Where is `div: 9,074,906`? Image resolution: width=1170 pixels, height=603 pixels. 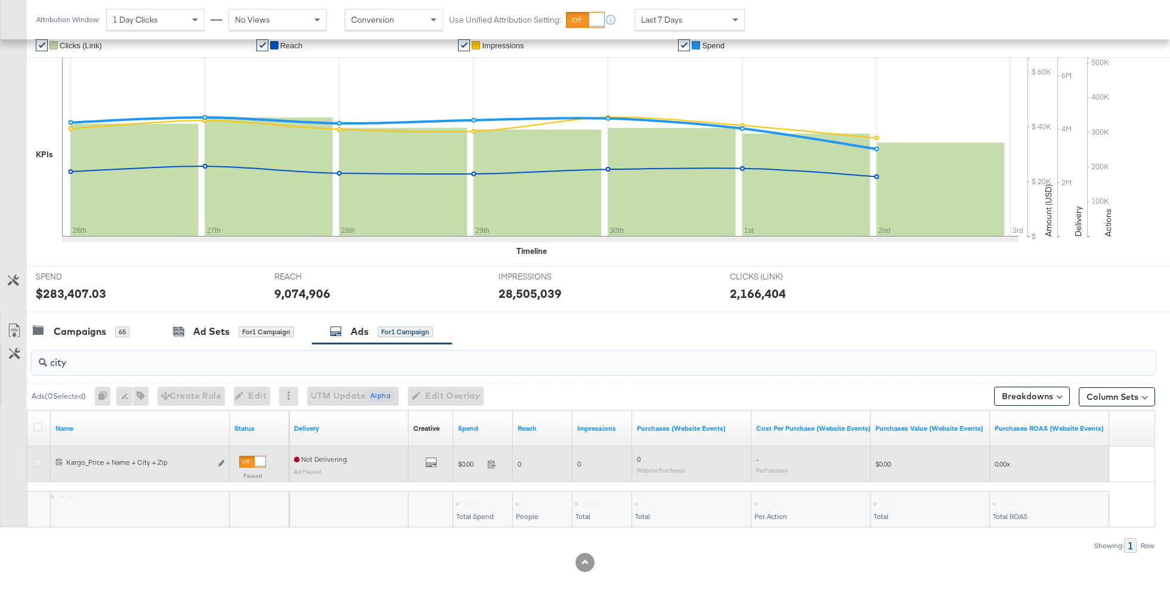
div: 9,074,906 is located at coordinates (302, 293).